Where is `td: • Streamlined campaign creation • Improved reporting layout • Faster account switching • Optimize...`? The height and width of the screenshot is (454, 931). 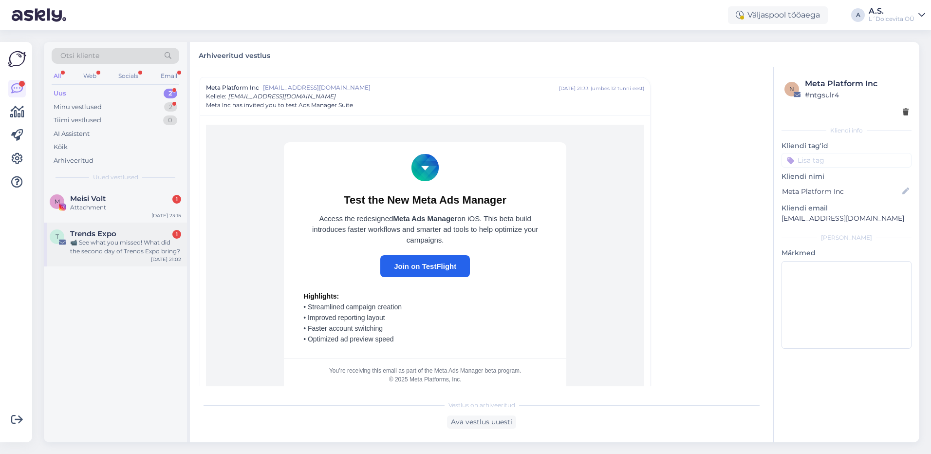
td: • Streamlined campaign creation • Improved reporting layout • Faster account switching • Optimize... is located at coordinates (425, 324).